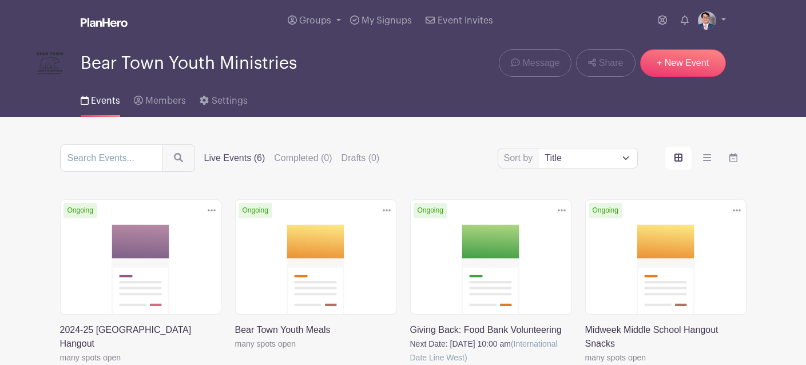 This screenshot has width=806, height=365. I want to click on input: Search Events..., so click(111, 158).